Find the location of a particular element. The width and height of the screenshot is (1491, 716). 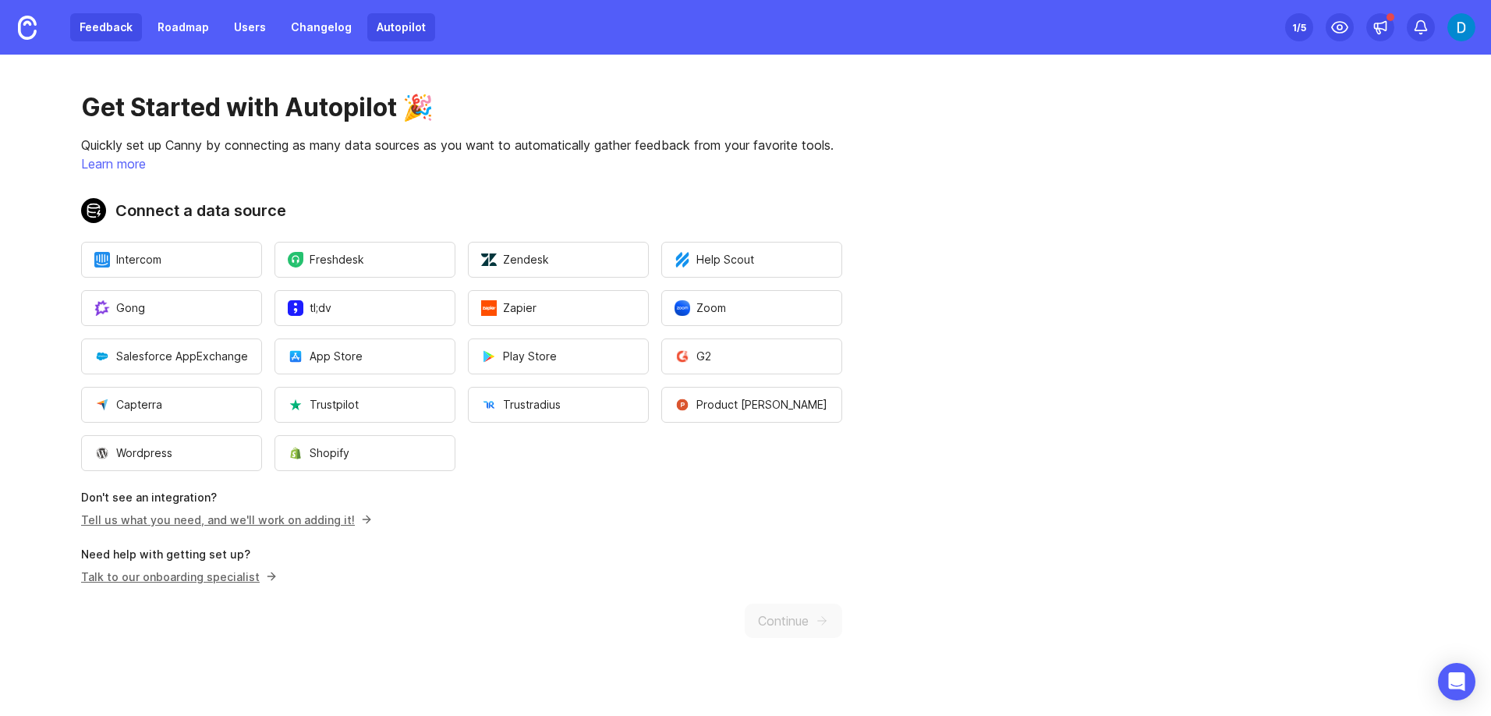

button: Open a modal to start the flow of installing Freshdesk. is located at coordinates (365, 260).